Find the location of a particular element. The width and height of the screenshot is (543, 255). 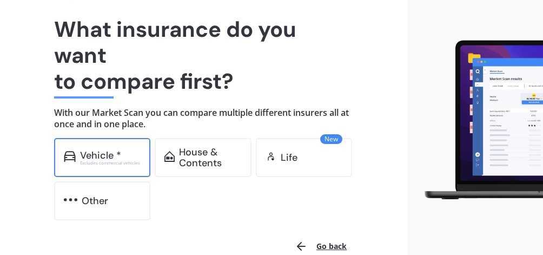

h1: What insurance do you want to compare first? is located at coordinates (203, 55).